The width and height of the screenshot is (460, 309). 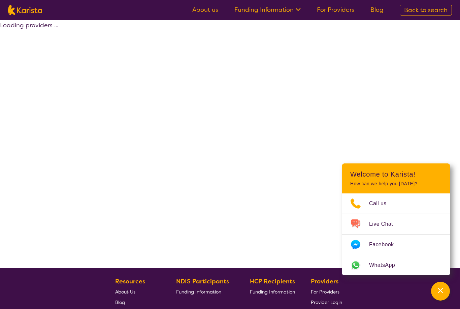 I want to click on a: Back to search, so click(x=425, y=10).